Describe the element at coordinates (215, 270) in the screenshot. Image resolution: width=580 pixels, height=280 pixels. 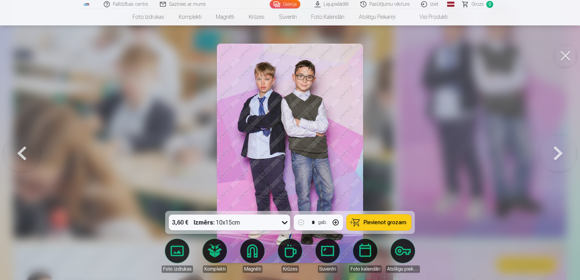
I see `div: Komplekti` at that location.